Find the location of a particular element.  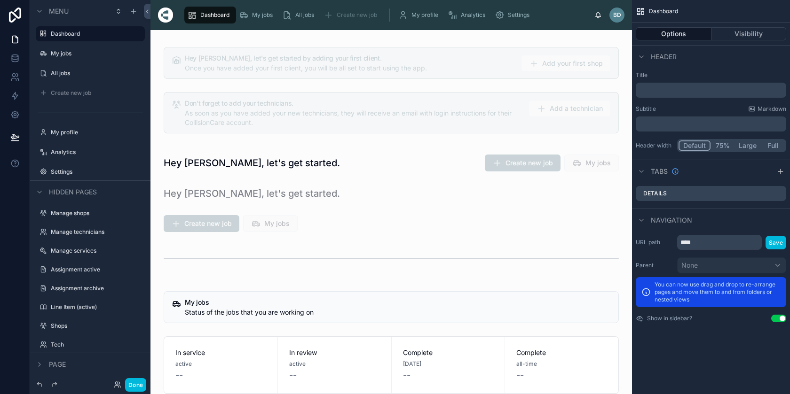

span: My jobs is located at coordinates (262, 15).